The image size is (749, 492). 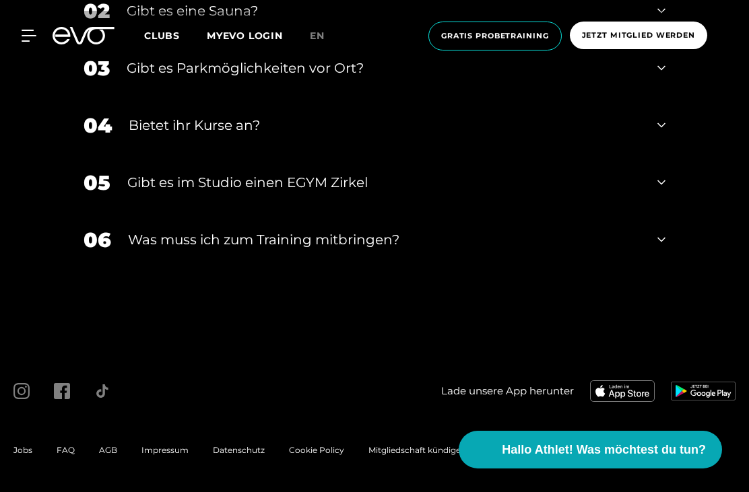 I want to click on span: en, so click(x=317, y=36).